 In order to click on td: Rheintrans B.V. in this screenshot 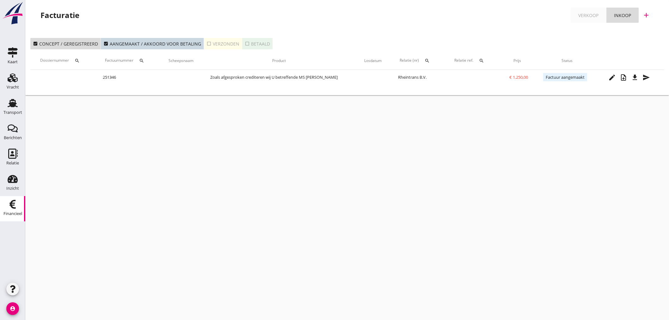, I will do `click(418, 77)`.